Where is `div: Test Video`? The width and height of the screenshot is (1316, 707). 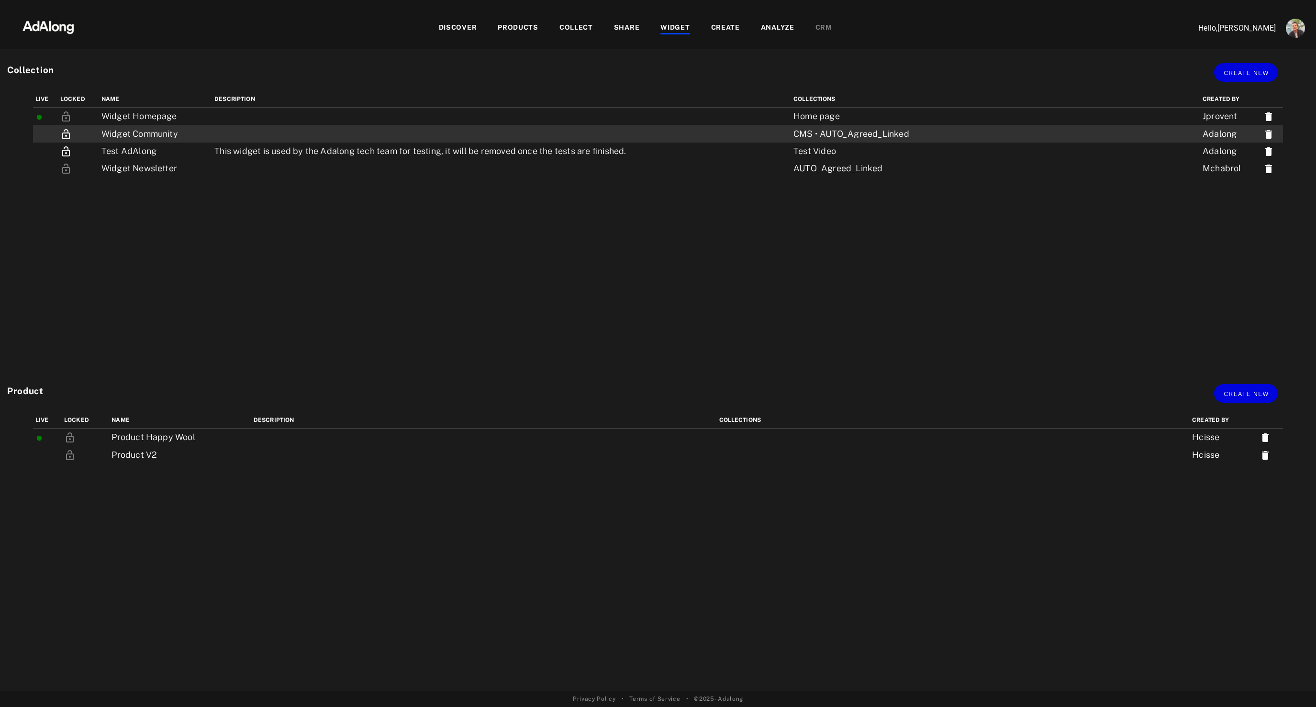 div: Test Video is located at coordinates (938, 151).